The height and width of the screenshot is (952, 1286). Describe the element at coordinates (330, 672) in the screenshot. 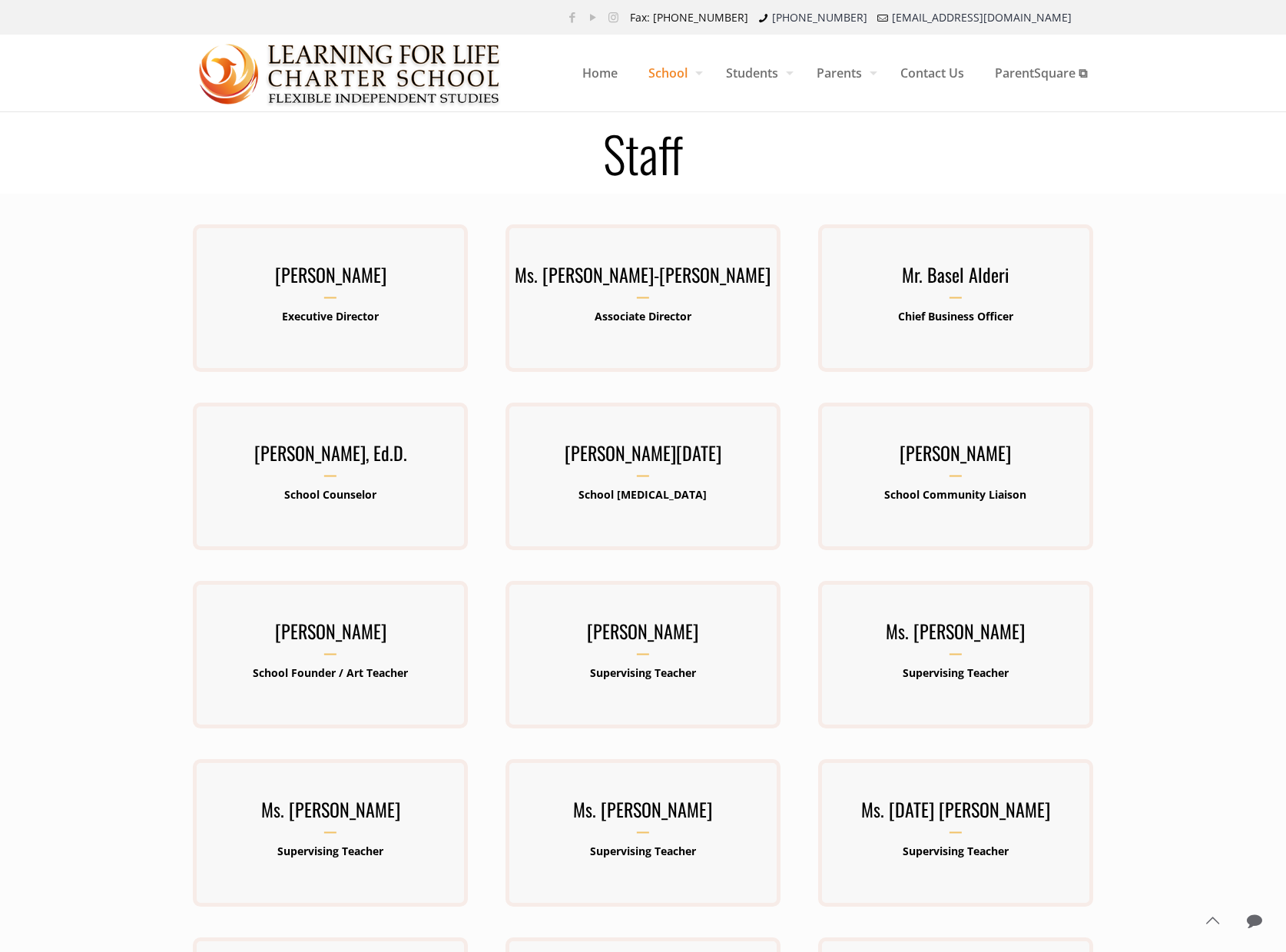

I see `b: School Founder / Art Teacher` at that location.